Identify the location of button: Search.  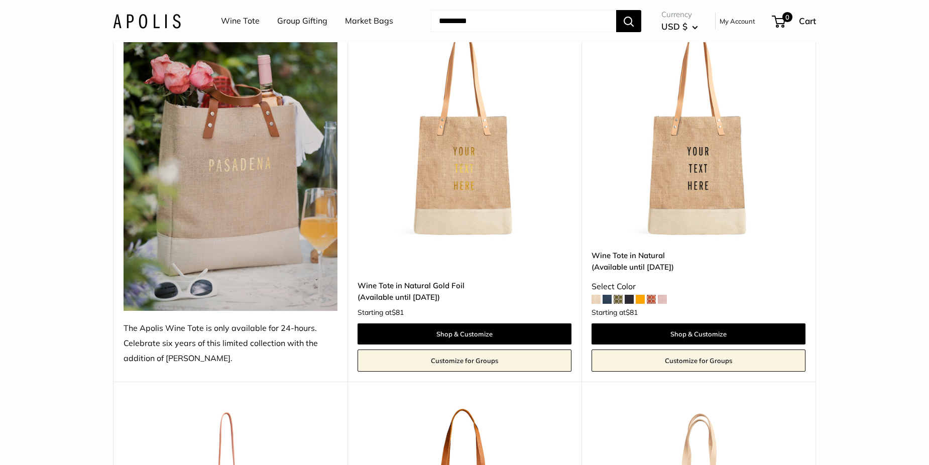
(629, 21).